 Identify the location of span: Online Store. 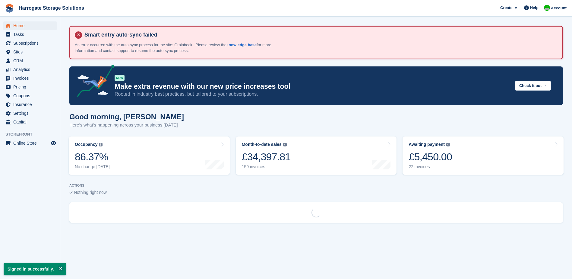
(31, 143).